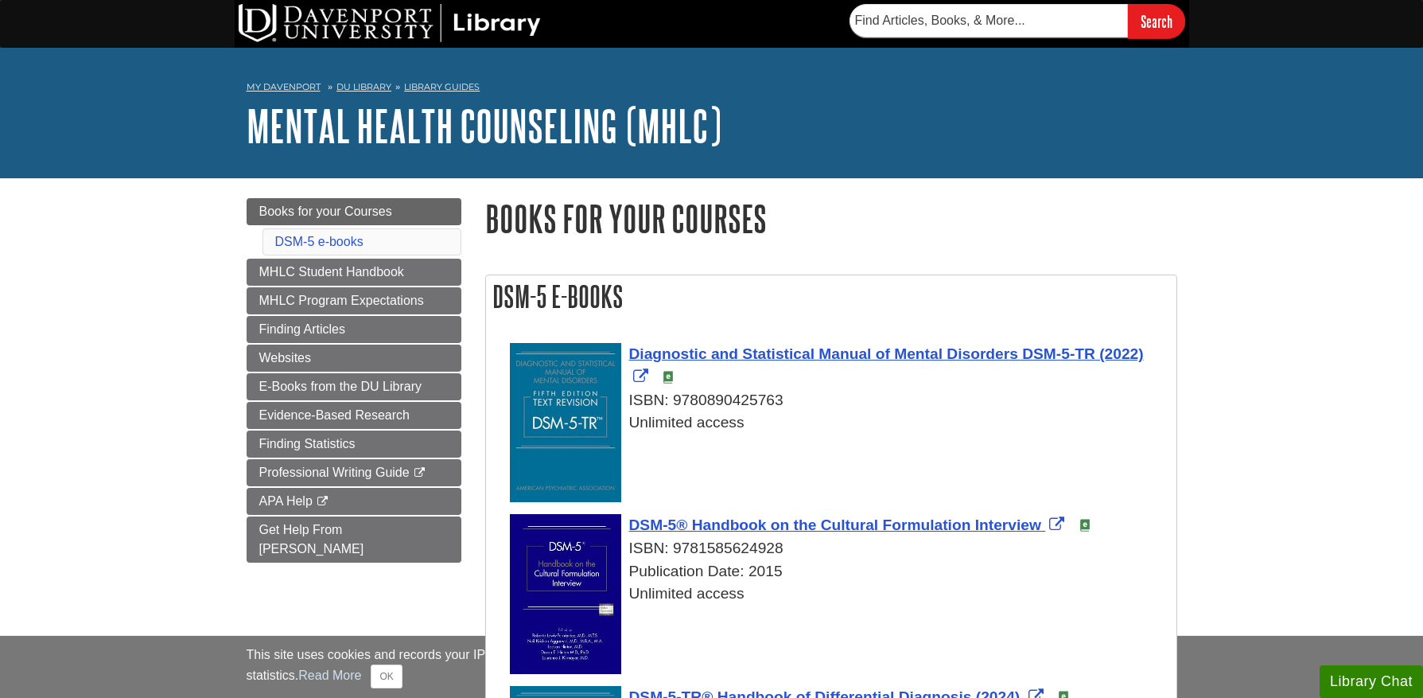  I want to click on span: Professional Writing Guide, so click(334, 472).